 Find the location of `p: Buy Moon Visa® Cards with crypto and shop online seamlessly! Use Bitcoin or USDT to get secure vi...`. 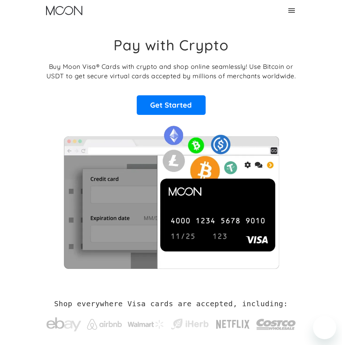

p: Buy Moon Visa® Cards with crypto and shop online seamlessly! Use Bitcoin or USDT to get secure vi... is located at coordinates (171, 71).